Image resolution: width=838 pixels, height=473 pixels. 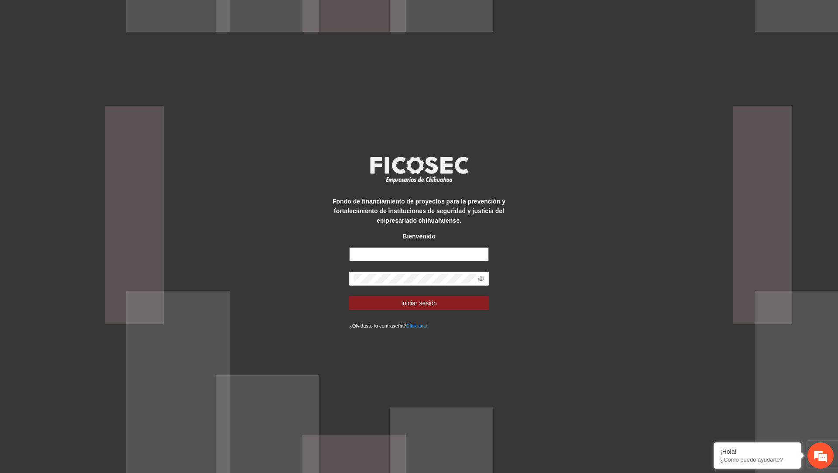 What do you see at coordinates (481, 278) in the screenshot?
I see `span: eye-invisible` at bounding box center [481, 278].